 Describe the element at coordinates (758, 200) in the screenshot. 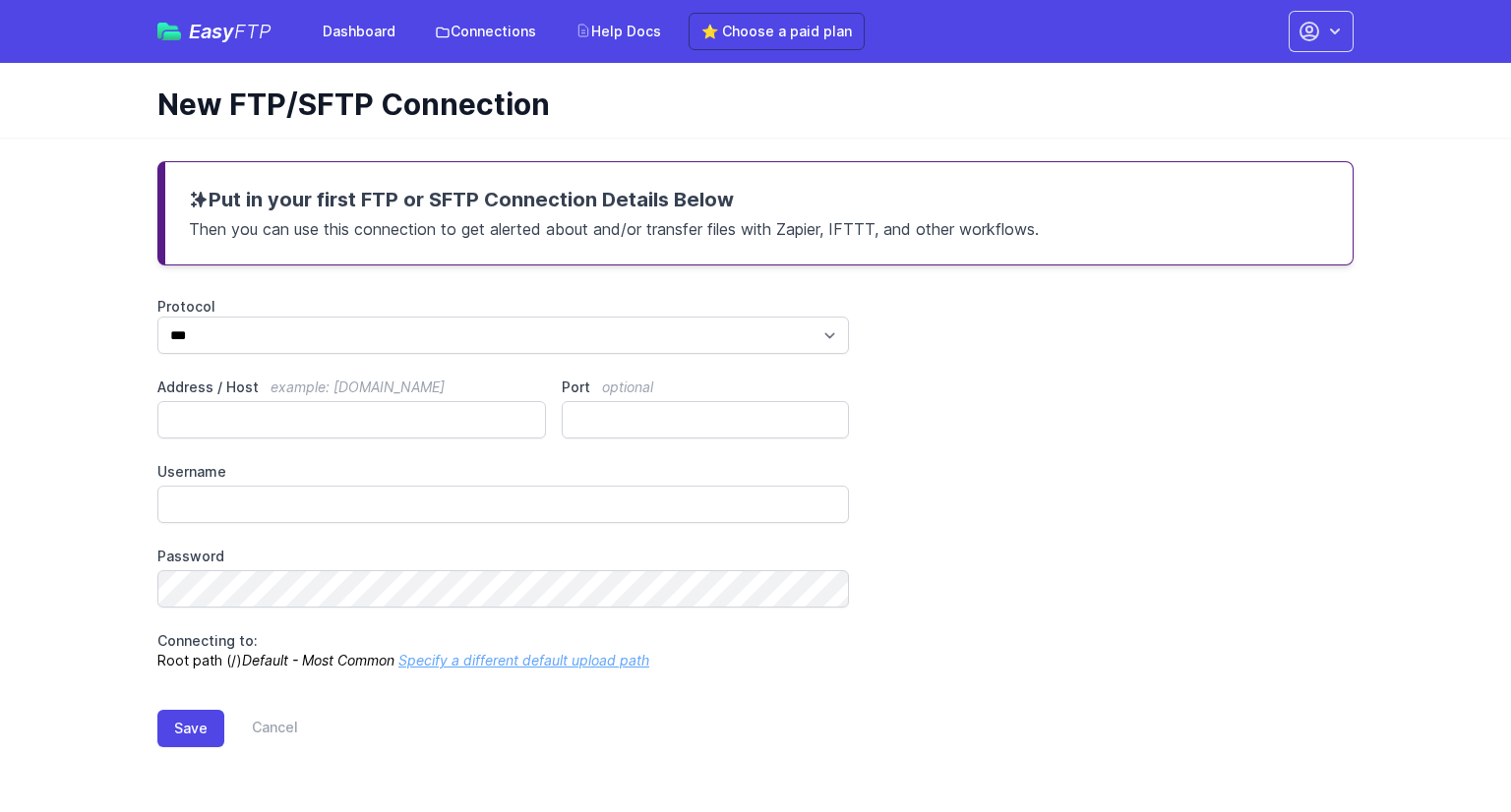

I see `h3: Put in your first FTP or SFTP Connection Details Below` at that location.